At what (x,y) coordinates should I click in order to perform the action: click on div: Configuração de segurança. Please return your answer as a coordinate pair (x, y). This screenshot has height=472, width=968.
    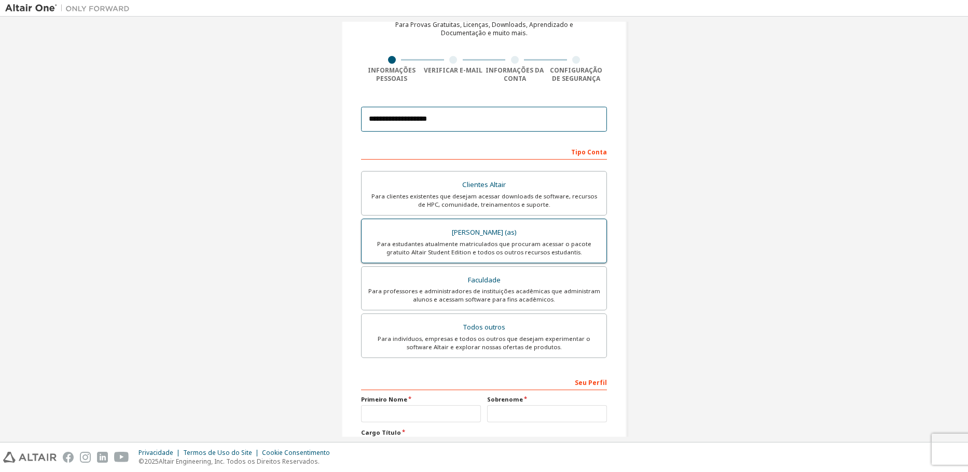
    Looking at the image, I should click on (576, 75).